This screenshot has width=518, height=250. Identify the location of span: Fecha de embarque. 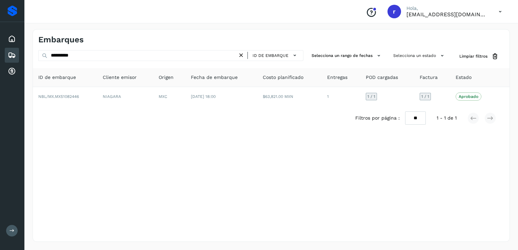
(214, 77).